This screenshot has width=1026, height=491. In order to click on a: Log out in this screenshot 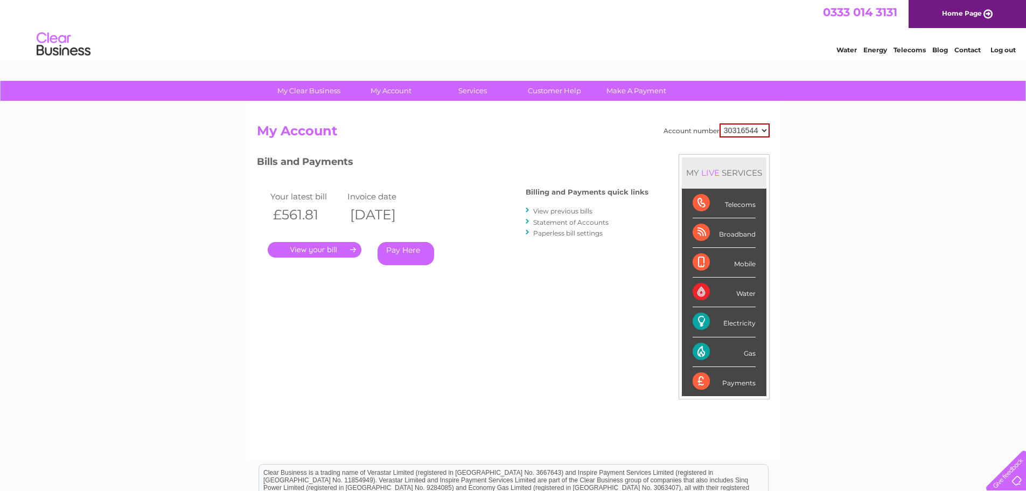, I will do `click(1003, 50)`.